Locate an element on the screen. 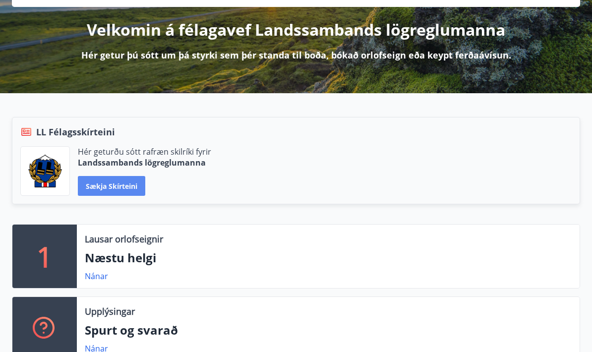  p: Hér getur þú sótt um þá styrki sem þér standa til boða, bókað orlofseign eða keypt ferðaávísun. is located at coordinates (296, 55).